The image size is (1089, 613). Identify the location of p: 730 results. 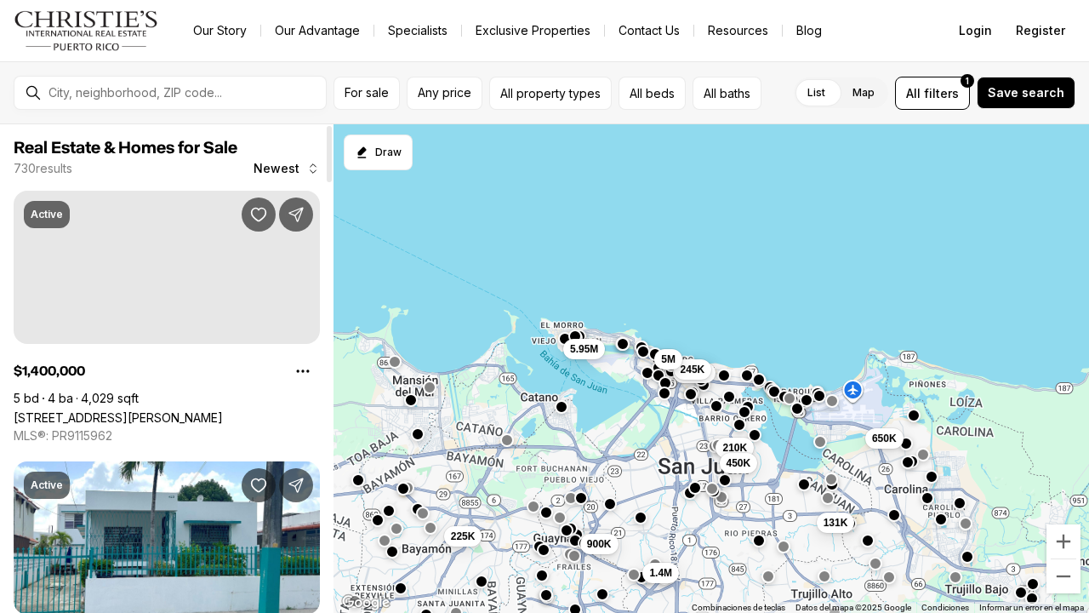
(43, 169).